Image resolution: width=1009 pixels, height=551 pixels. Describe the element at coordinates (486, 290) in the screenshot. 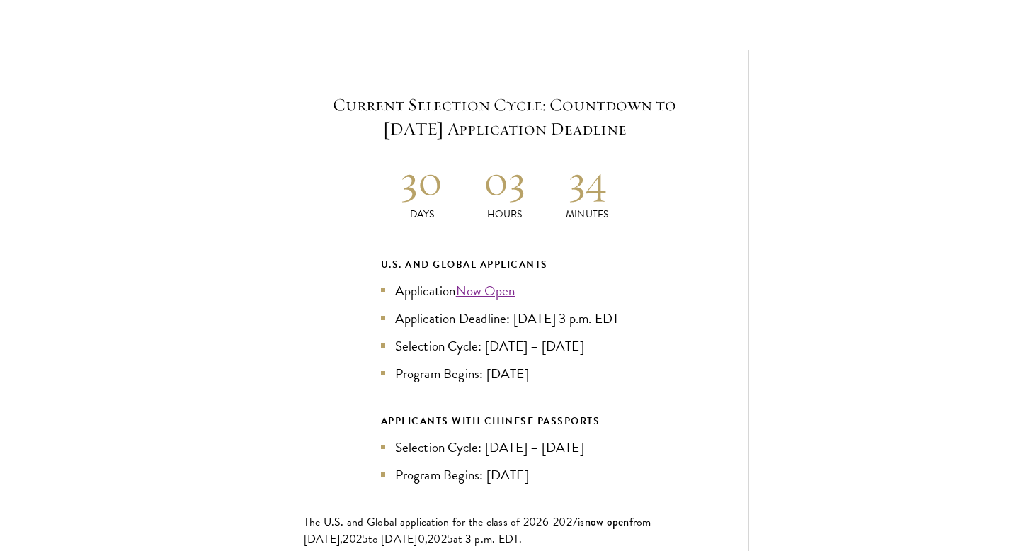

I see `a: Now Open` at that location.